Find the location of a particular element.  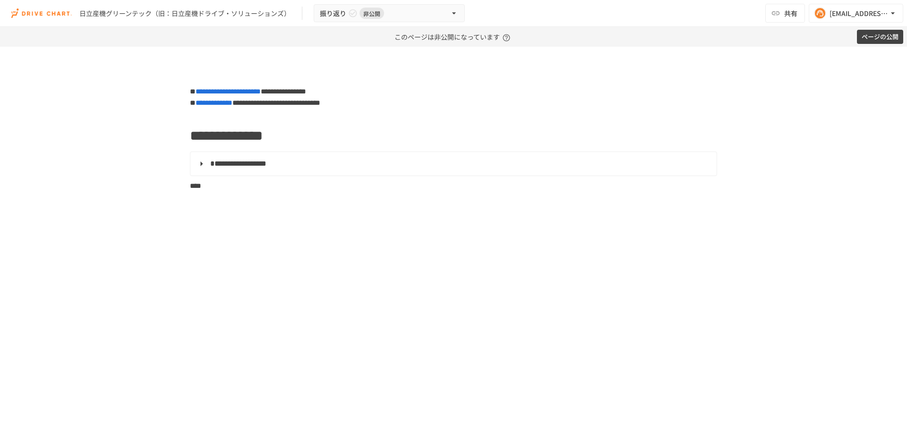

span: 非公開 is located at coordinates (372, 13).